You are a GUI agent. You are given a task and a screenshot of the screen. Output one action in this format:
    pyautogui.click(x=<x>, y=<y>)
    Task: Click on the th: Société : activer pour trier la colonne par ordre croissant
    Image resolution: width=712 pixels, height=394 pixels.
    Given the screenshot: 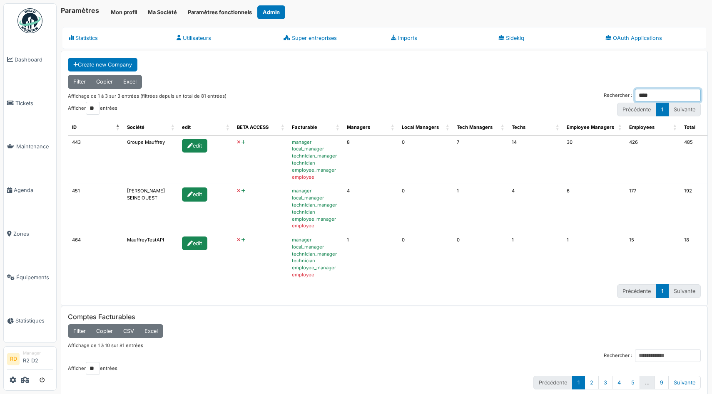 What is the action you would take?
    pyautogui.click(x=150, y=128)
    